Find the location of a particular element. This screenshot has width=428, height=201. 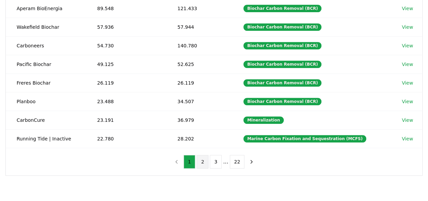

td: 22.780 is located at coordinates (126, 139).